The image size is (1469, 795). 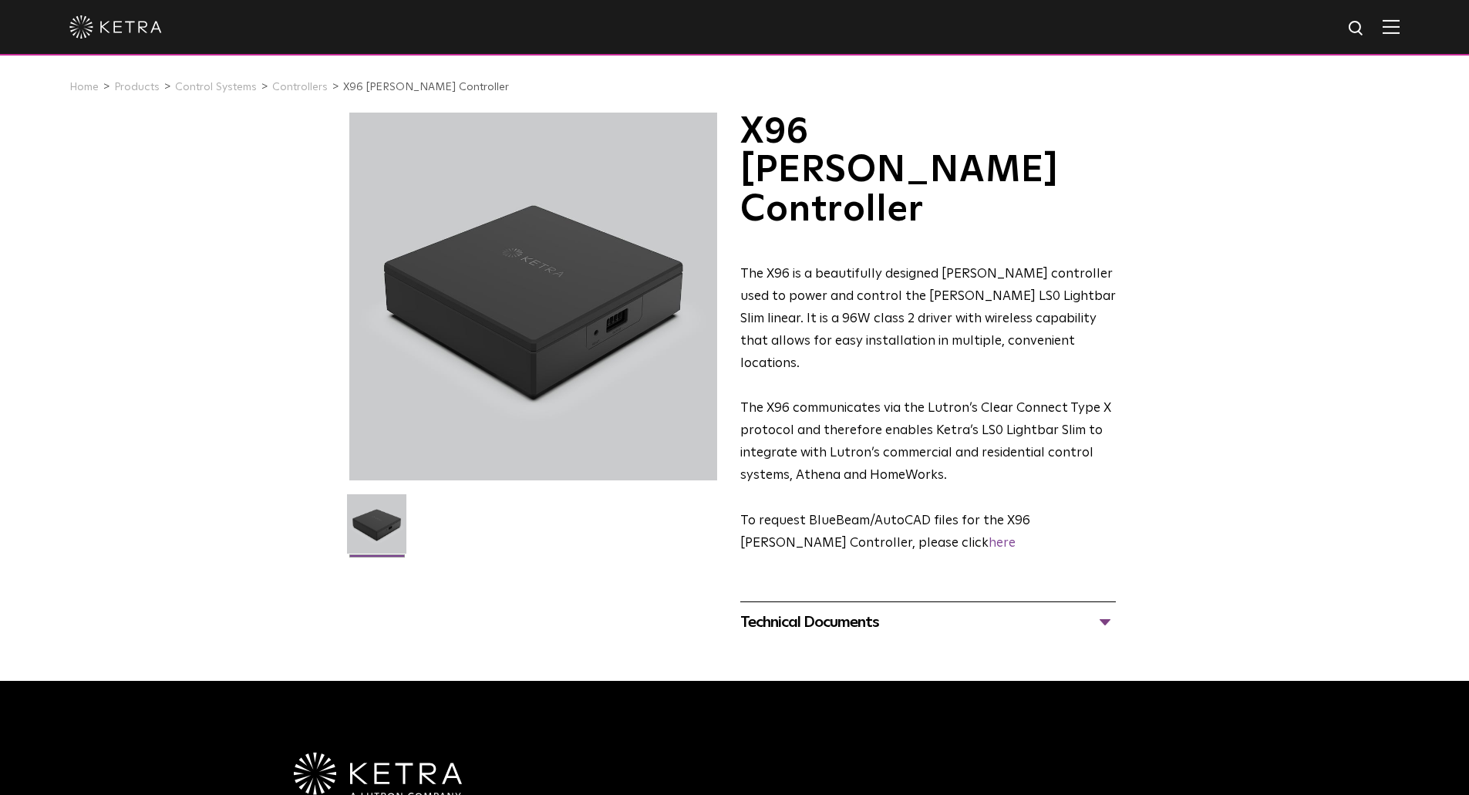 What do you see at coordinates (1002, 543) in the screenshot?
I see `a: here` at bounding box center [1002, 543].